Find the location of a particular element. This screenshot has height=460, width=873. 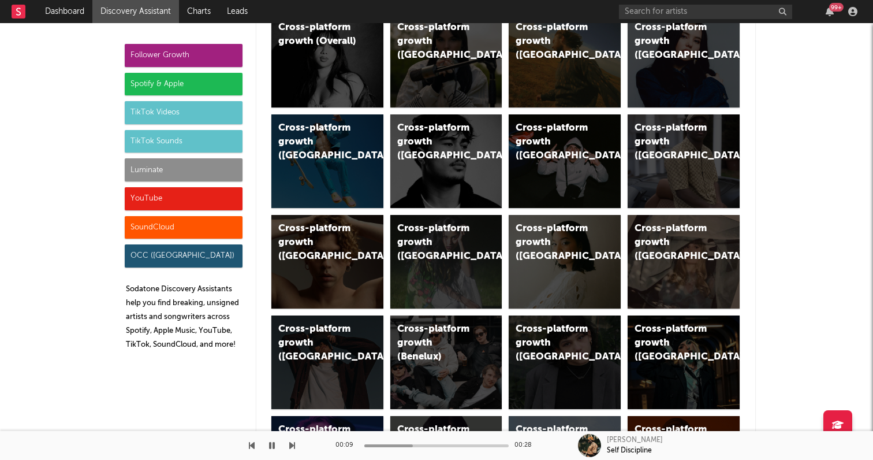

div: TikTok Sounds is located at coordinates (184, 141).